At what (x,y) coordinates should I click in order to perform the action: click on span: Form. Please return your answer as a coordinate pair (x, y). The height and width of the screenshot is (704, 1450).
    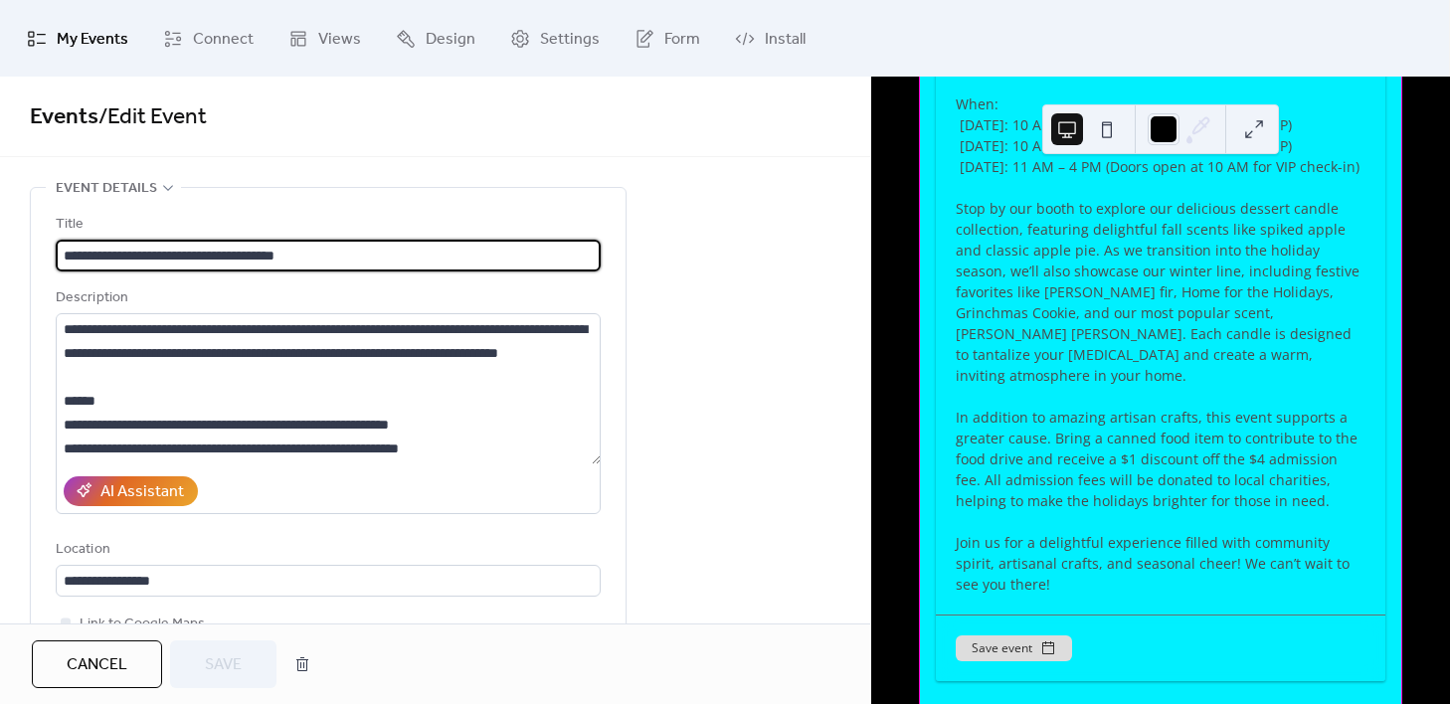
    Looking at the image, I should click on (682, 39).